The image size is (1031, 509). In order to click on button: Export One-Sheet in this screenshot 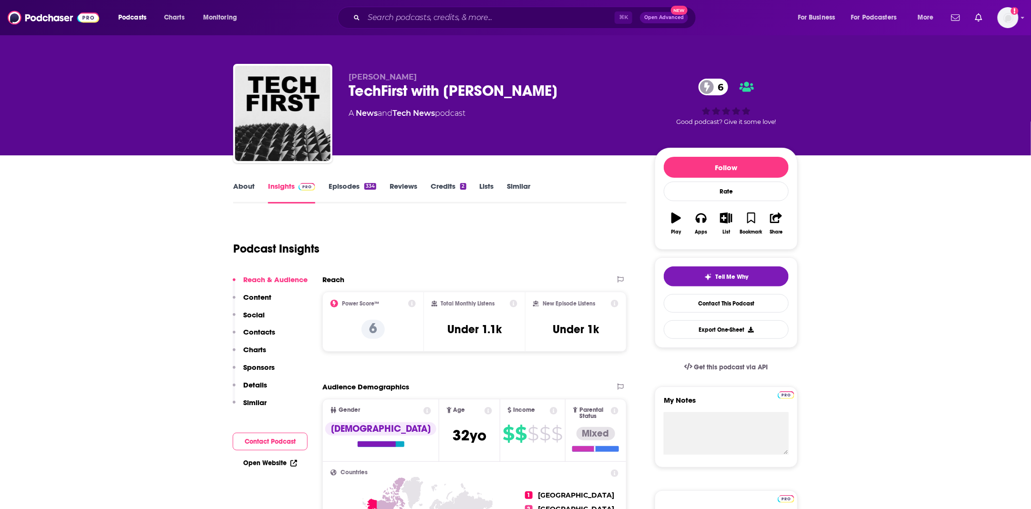, I will do `click(726, 329)`.